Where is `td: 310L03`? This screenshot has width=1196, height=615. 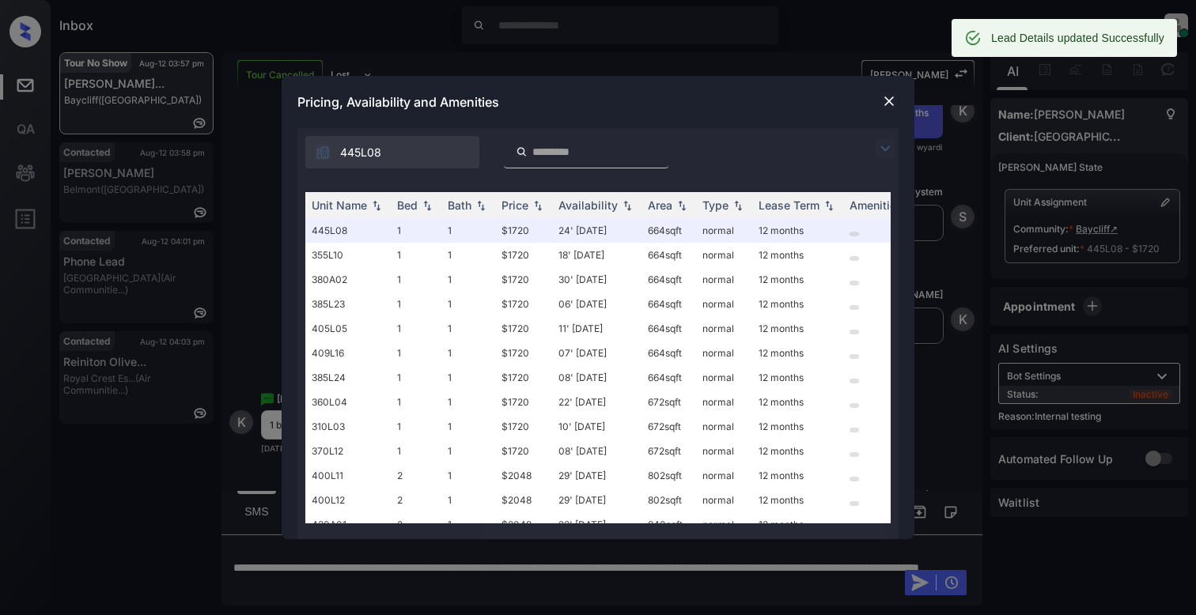
td: 310L03 is located at coordinates (348, 426).